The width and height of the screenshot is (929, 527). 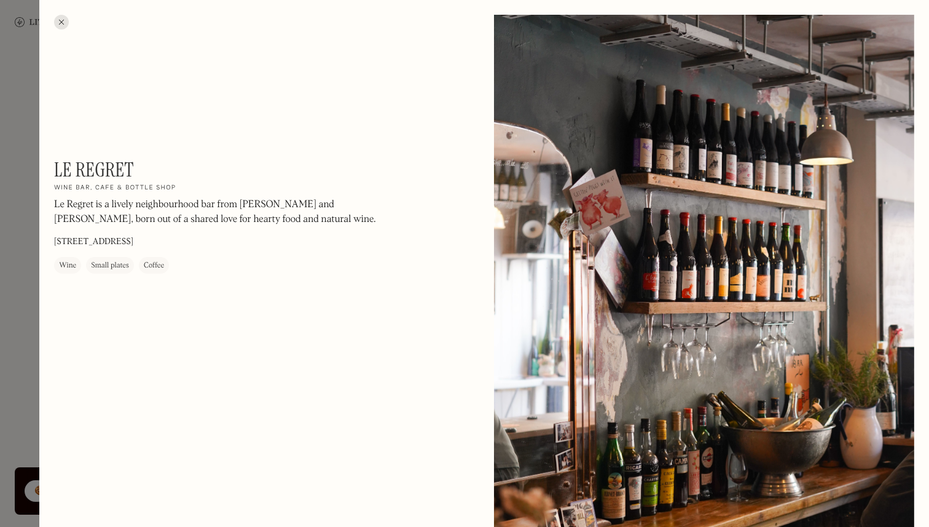 What do you see at coordinates (154, 266) in the screenshot?
I see `div: Coffee` at bounding box center [154, 266].